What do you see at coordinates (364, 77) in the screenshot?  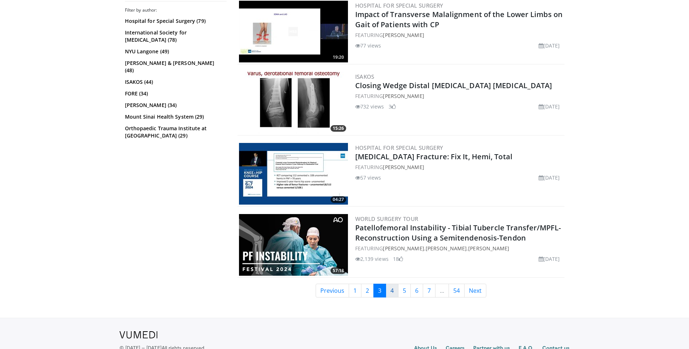 I see `a: ISAKOS` at bounding box center [364, 77].